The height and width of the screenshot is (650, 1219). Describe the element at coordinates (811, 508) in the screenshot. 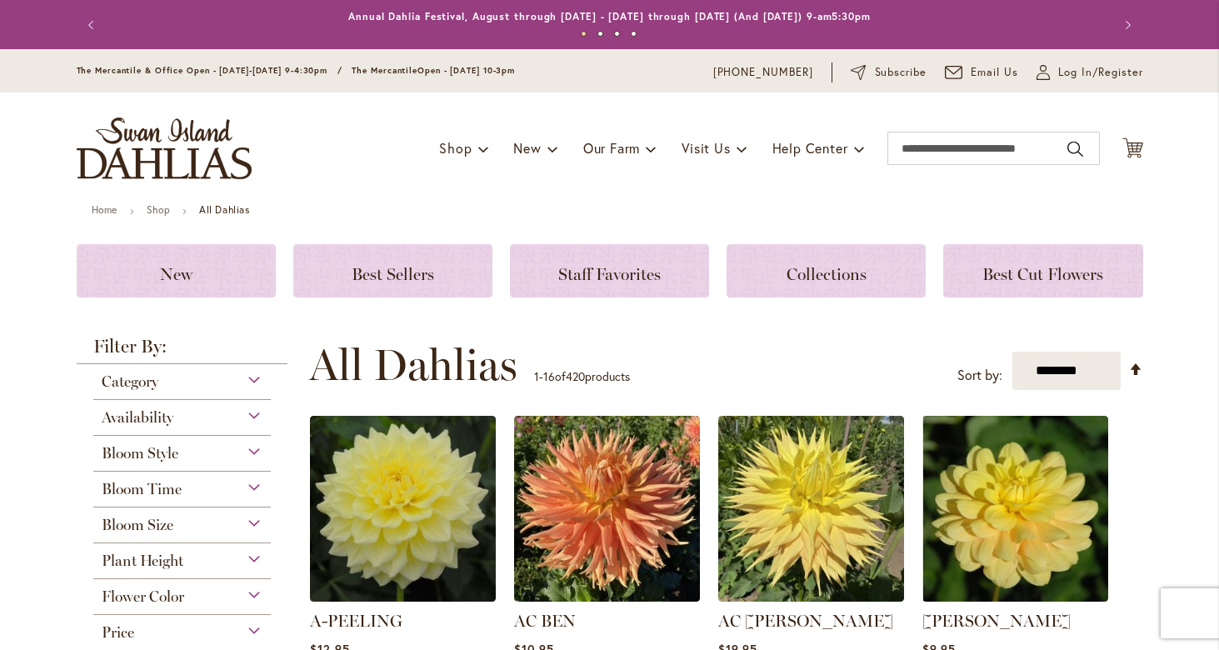

I see `img: AC Jeri` at that location.